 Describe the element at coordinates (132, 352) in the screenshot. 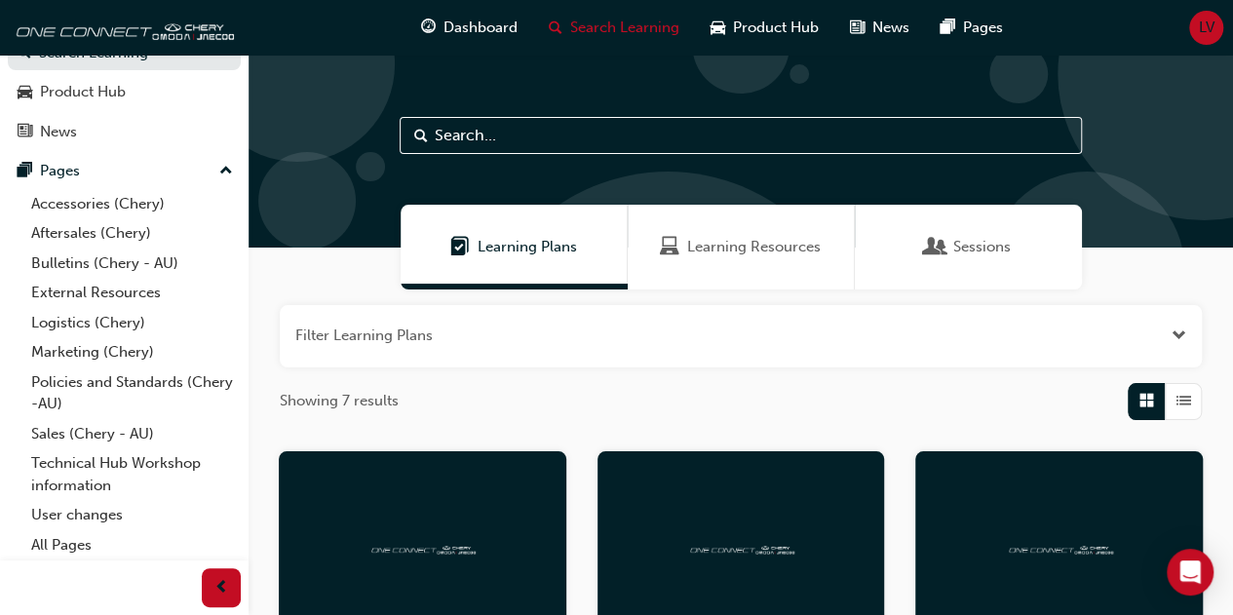

I see `a: Marketing (Chery)` at that location.